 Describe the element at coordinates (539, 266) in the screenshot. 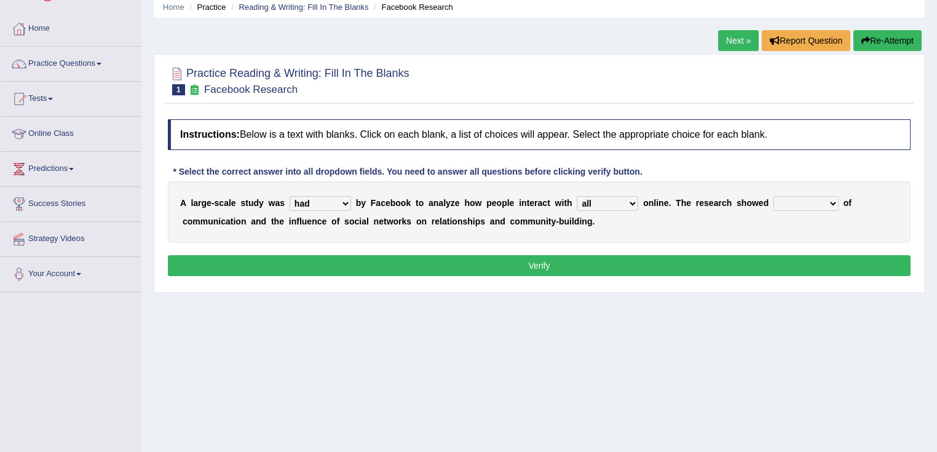

I see `button: Verify` at that location.